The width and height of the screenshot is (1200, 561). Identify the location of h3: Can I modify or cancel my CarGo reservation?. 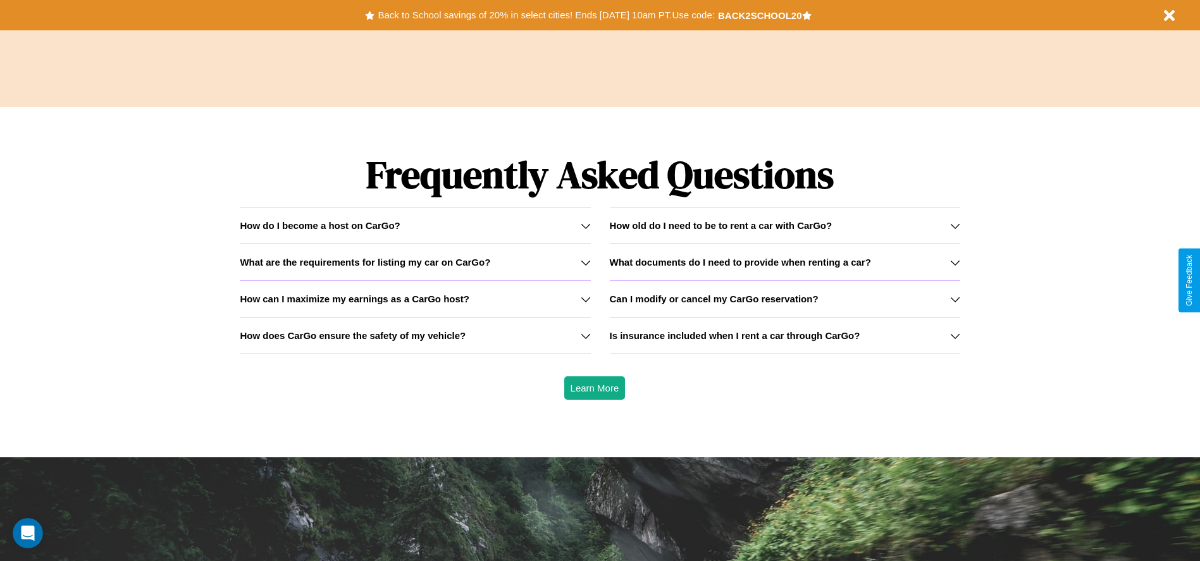
(714, 299).